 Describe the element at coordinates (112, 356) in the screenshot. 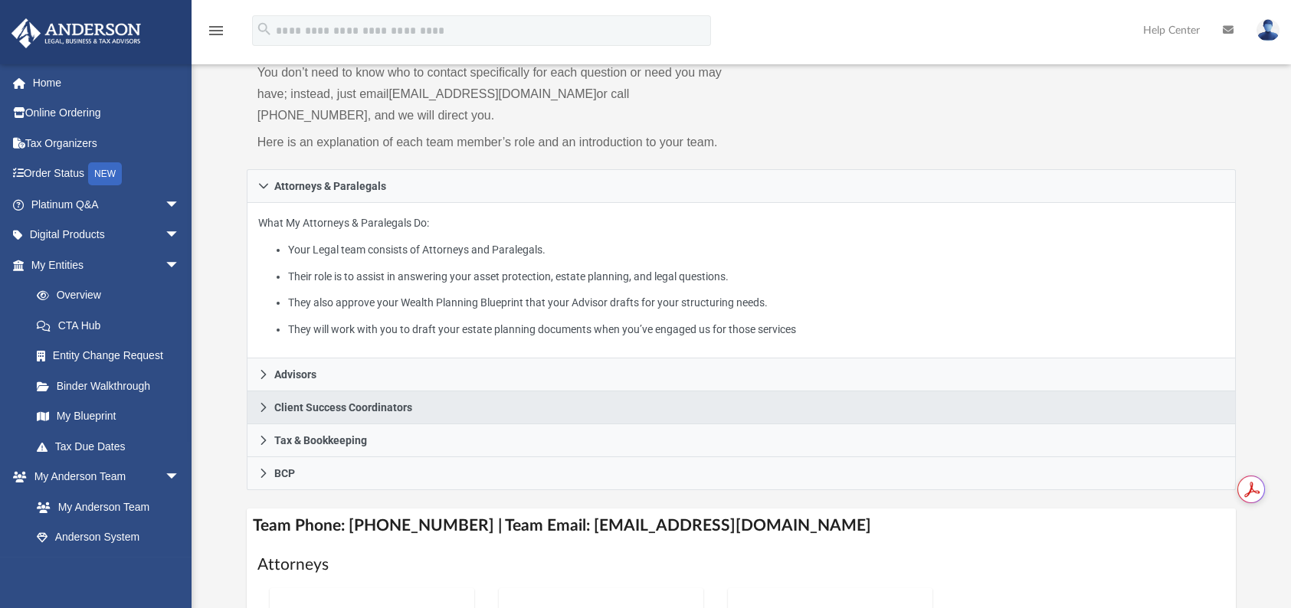

I see `a: Entity Change Request` at that location.